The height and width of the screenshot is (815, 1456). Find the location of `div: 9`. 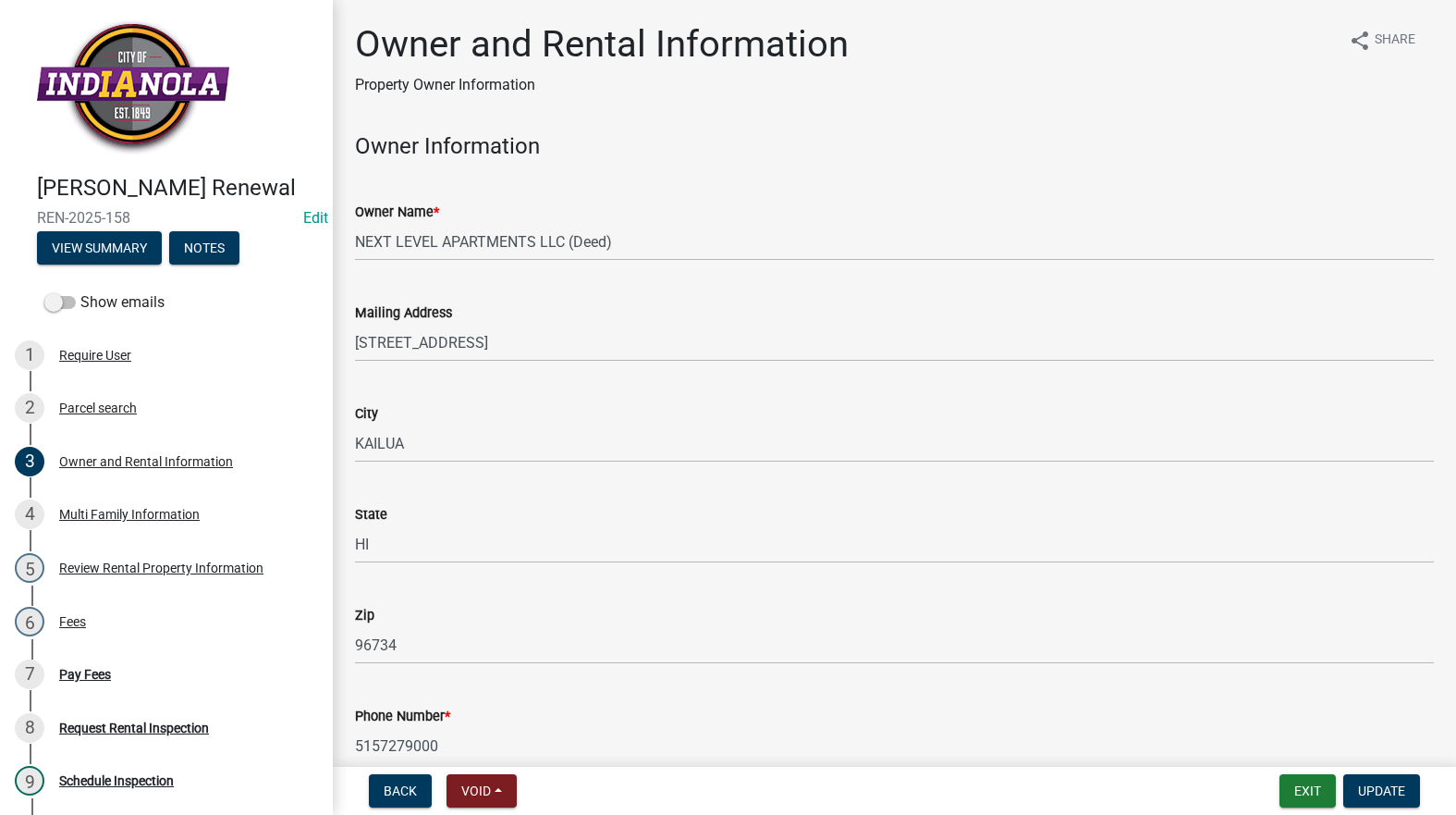

div: 9 is located at coordinates (30, 780).